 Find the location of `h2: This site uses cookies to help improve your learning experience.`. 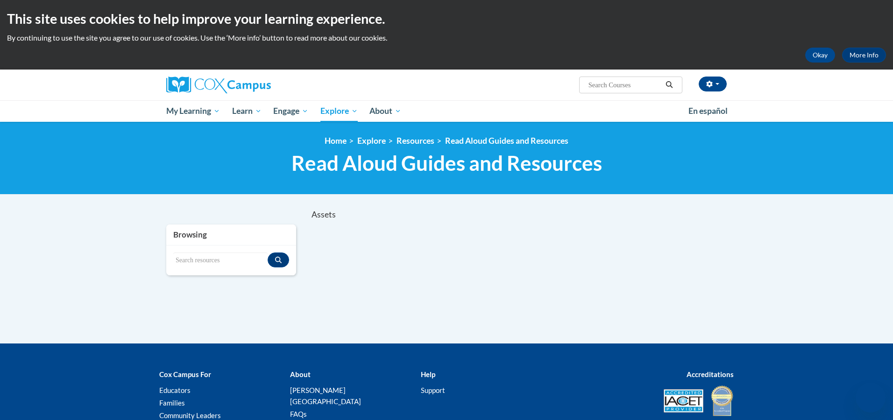

h2: This site uses cookies to help improve your learning experience. is located at coordinates (446, 19).